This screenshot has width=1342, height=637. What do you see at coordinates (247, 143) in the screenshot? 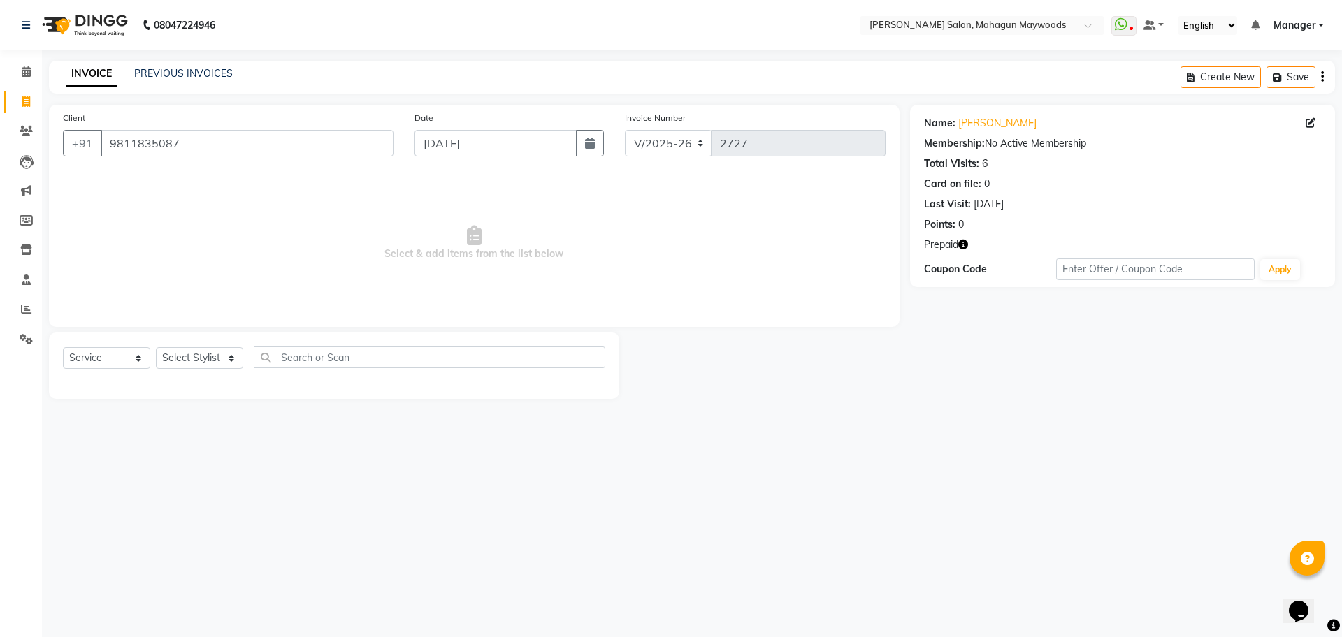
I see `input: Search by Name/Mobile/Email/Code` at bounding box center [247, 143].